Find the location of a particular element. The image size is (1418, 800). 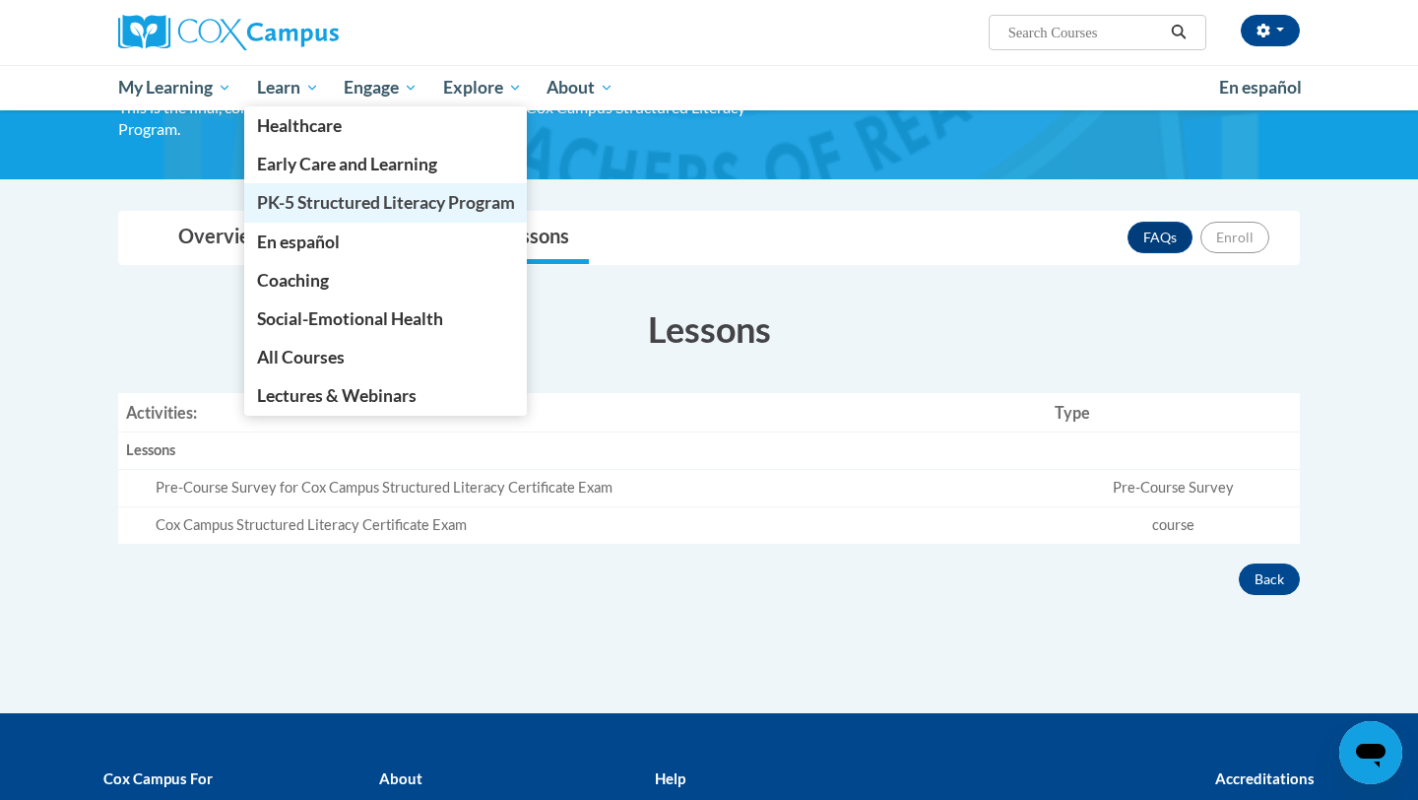

th: Activities: is located at coordinates (582, 413).